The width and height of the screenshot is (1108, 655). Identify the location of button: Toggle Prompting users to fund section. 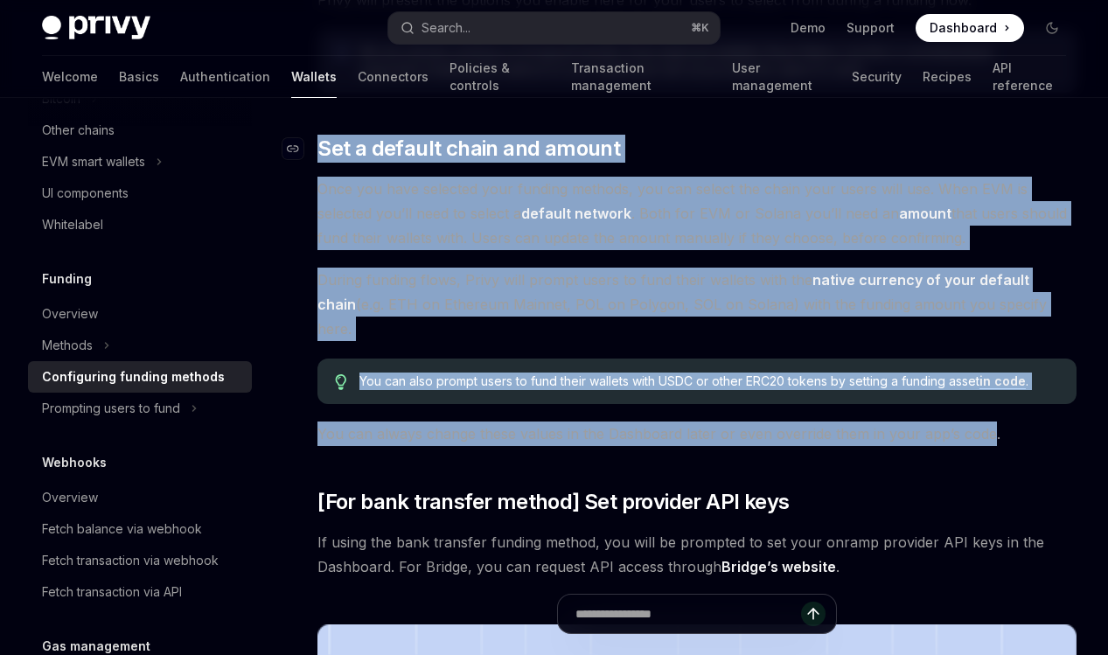
(140, 408).